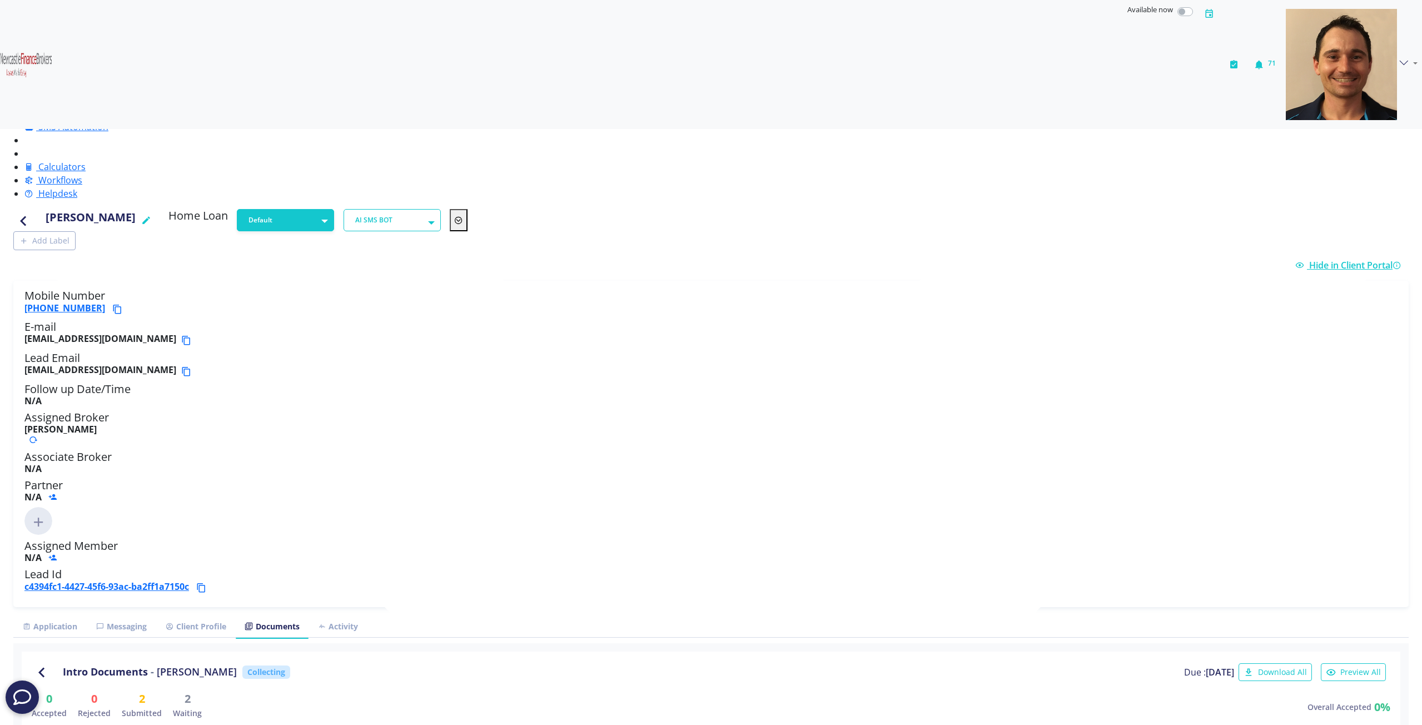 The height and width of the screenshot is (725, 1422). Describe the element at coordinates (94, 713) in the screenshot. I see `label: Rejected` at that location.